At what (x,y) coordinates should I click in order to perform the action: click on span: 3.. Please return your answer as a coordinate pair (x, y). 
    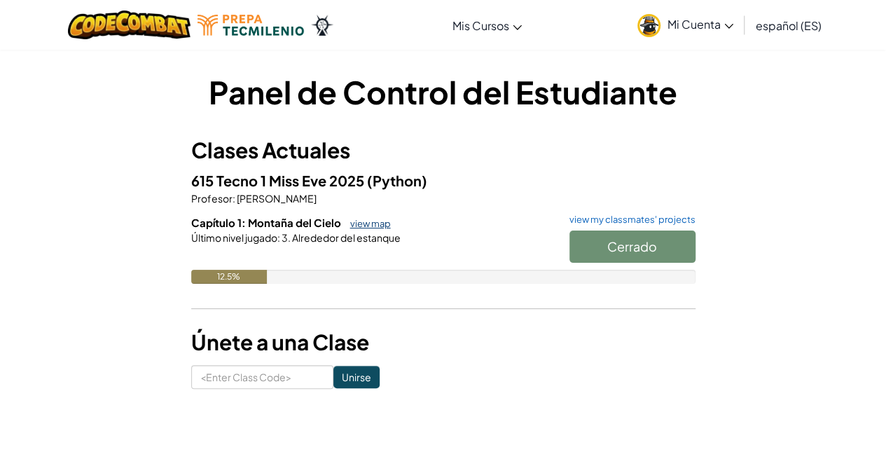
    Looking at the image, I should click on (285, 238).